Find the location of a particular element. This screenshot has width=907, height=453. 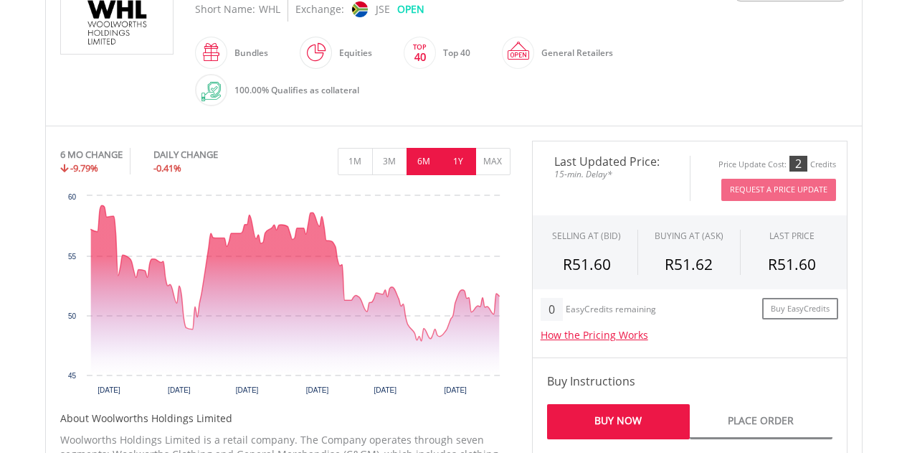

img: collateral-qualifying-green.svg is located at coordinates (211, 91).